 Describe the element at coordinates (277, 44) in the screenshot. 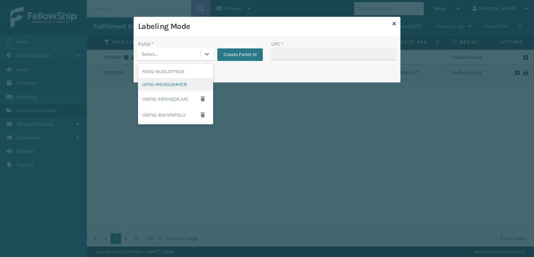

I see `label: UPC` at that location.